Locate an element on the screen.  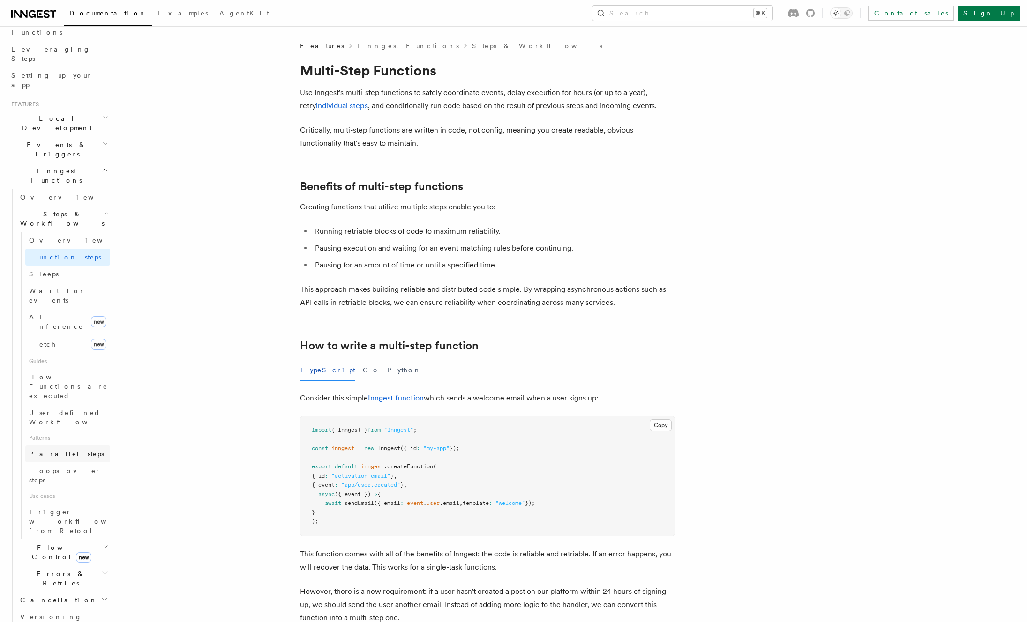
span: Fetch is located at coordinates (43, 345).